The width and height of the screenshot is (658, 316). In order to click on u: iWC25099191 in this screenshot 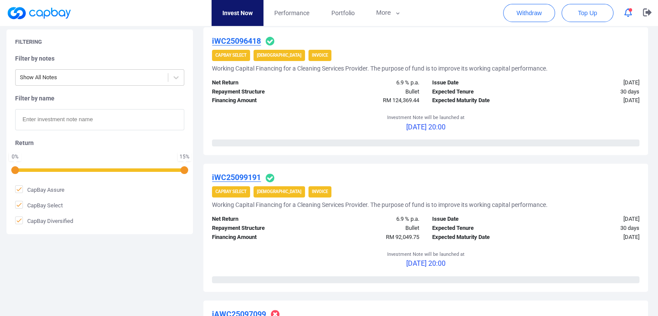, I will do `click(236, 177)`.